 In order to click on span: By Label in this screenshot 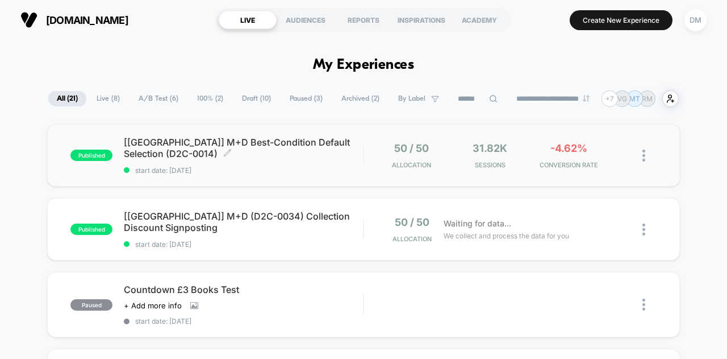, I will do `click(412, 98)`.